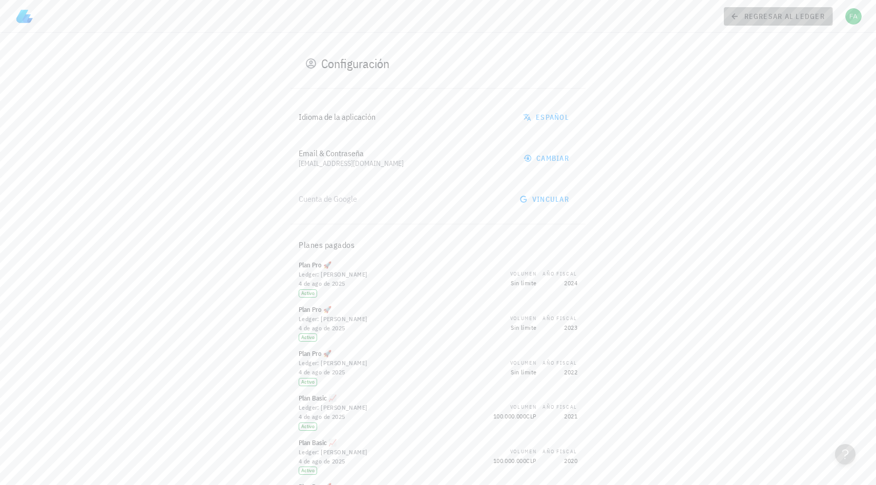 Image resolution: width=876 pixels, height=485 pixels. What do you see at coordinates (560, 328) in the screenshot?
I see `div: 2023` at bounding box center [560, 328].